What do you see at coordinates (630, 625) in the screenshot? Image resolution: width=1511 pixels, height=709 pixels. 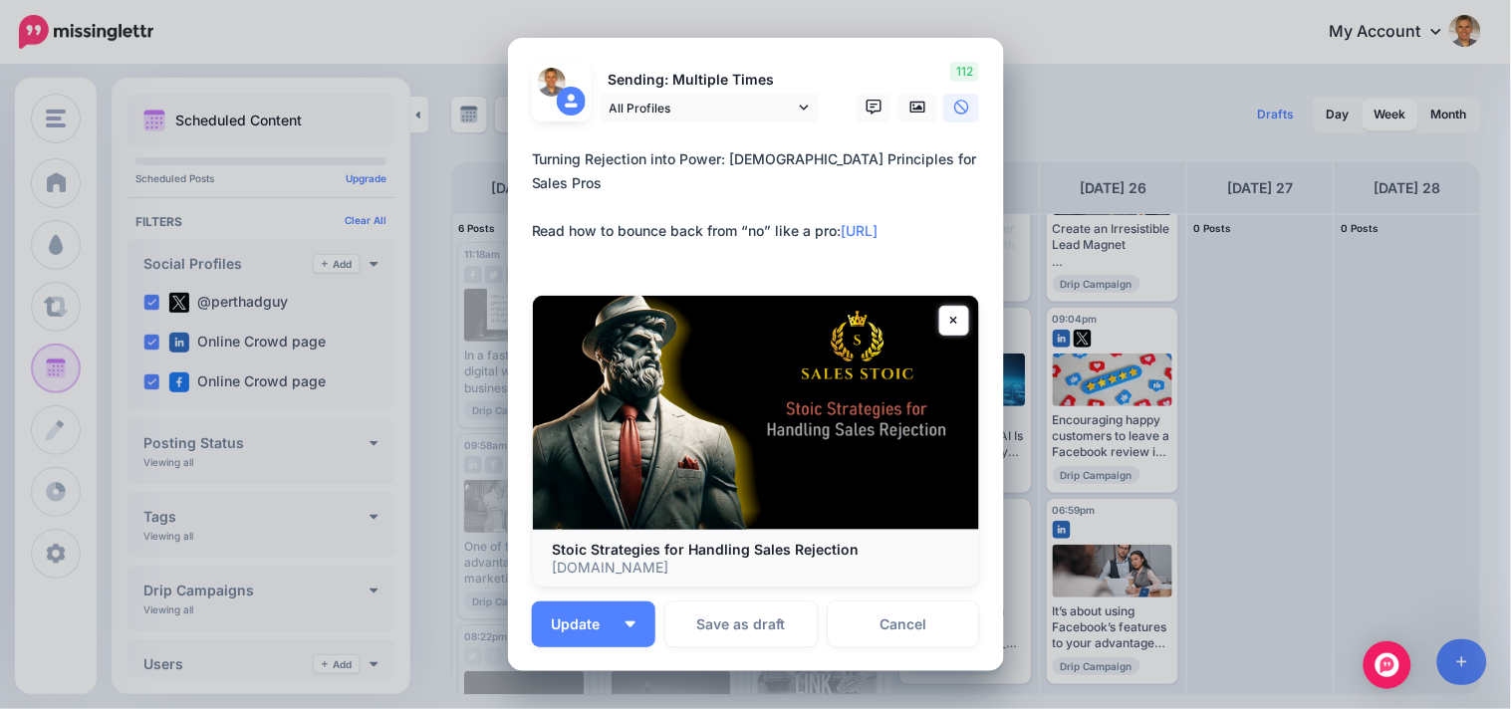 I see `img: arrow-down-white.png` at bounding box center [630, 625].